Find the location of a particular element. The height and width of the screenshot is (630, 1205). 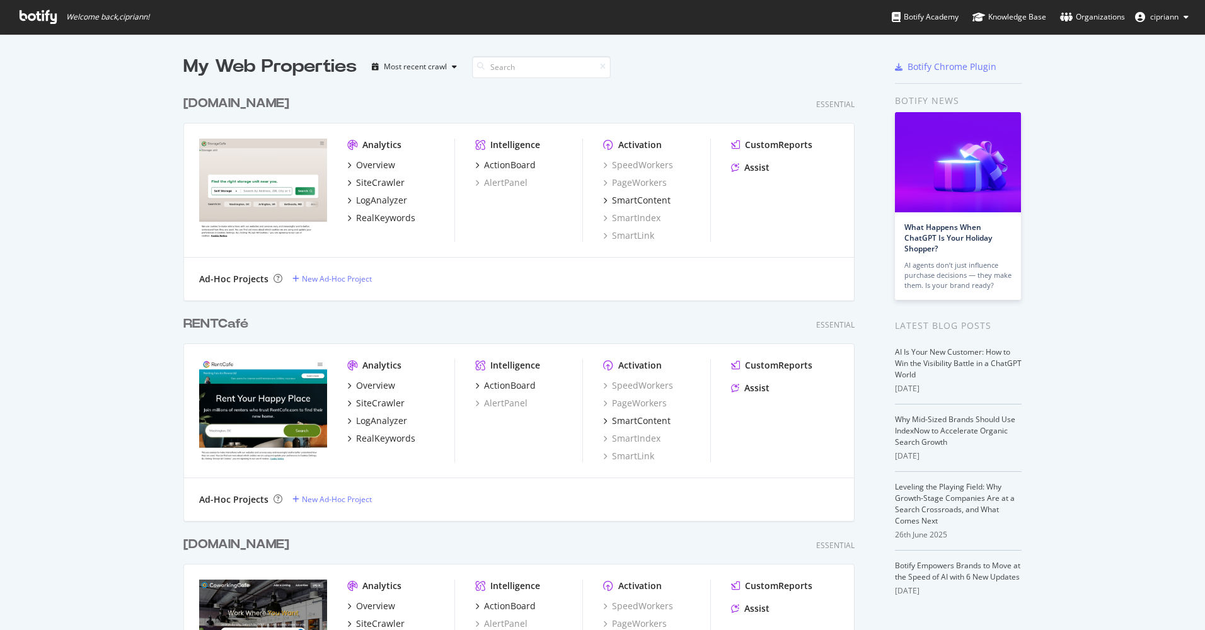

div: SmartContent is located at coordinates (641, 200).